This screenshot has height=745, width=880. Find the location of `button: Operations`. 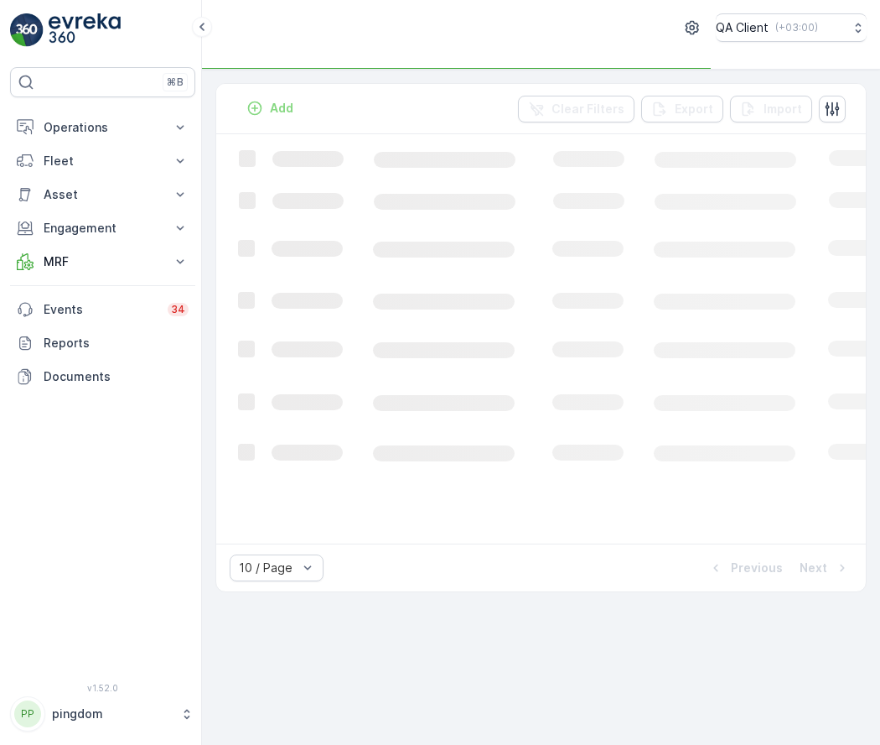

button: Operations is located at coordinates (102, 127).